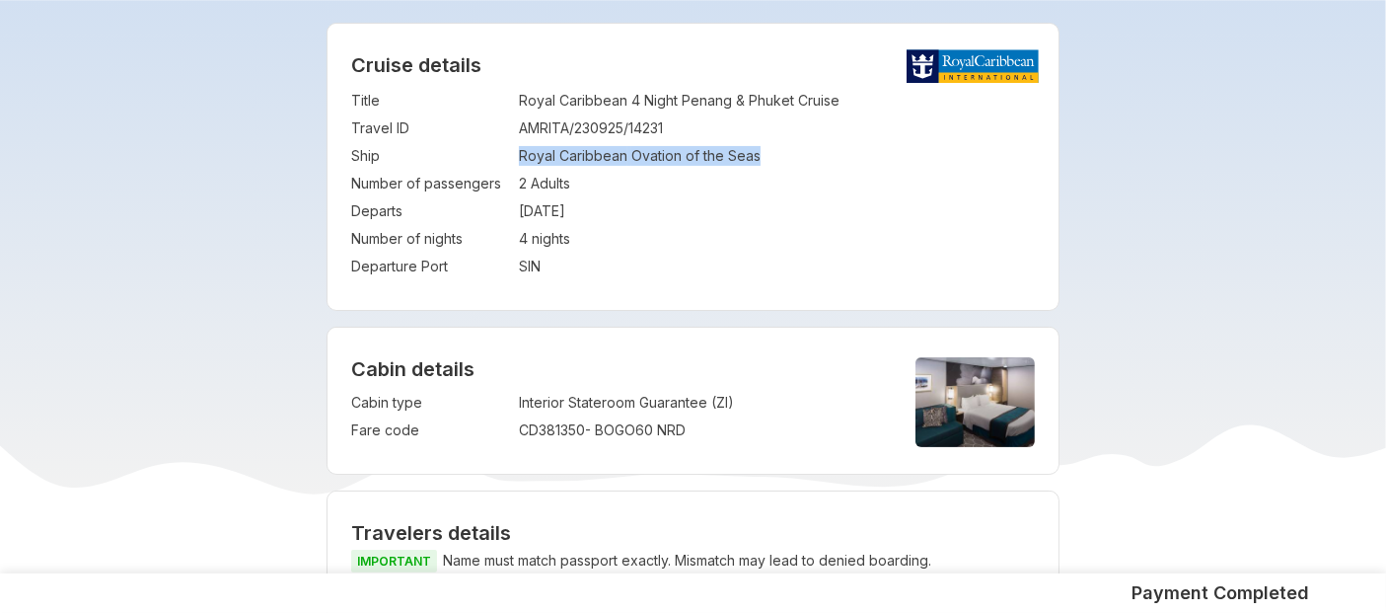  I want to click on td: Ship, so click(430, 156).